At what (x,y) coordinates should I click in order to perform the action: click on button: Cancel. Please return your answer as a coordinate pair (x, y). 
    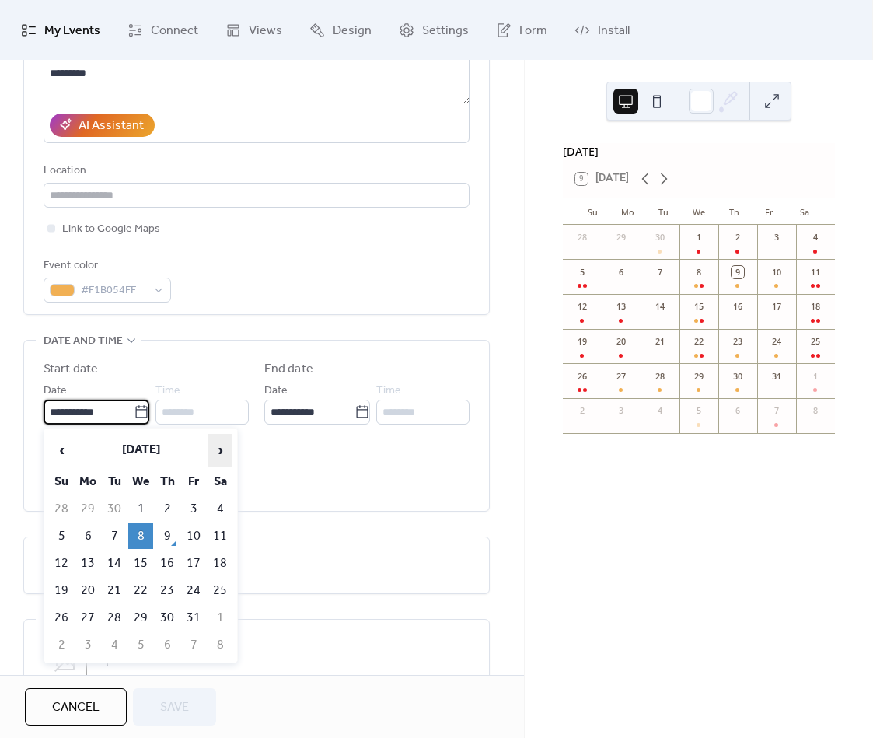
    Looking at the image, I should click on (75, 707).